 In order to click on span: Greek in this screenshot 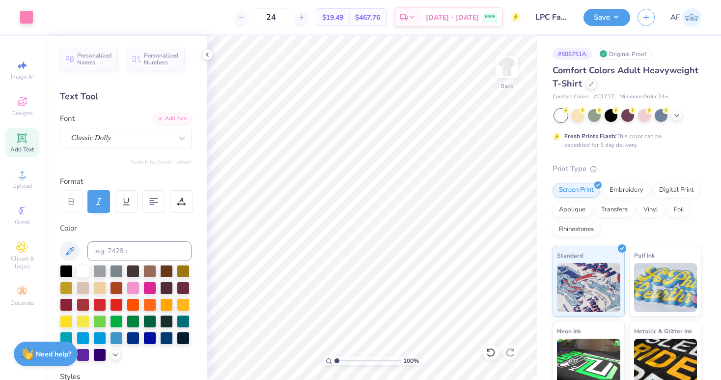, I will do `click(22, 222)`.